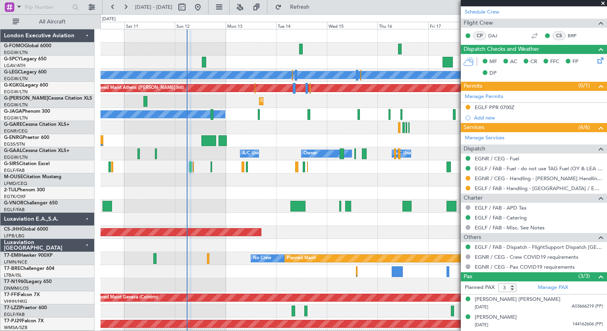  I want to click on a: LFMD/CEQ, so click(15, 184).